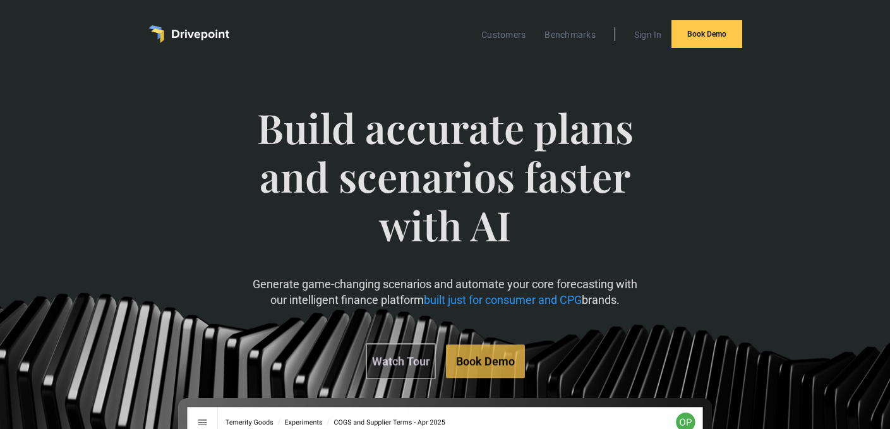 The height and width of the screenshot is (429, 890). What do you see at coordinates (648, 35) in the screenshot?
I see `a: Sign In` at bounding box center [648, 35].